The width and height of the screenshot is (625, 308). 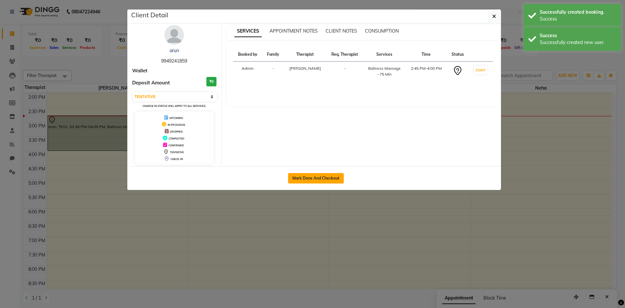 What do you see at coordinates (345, 54) in the screenshot?
I see `th: Req. Therapist` at bounding box center [345, 54].